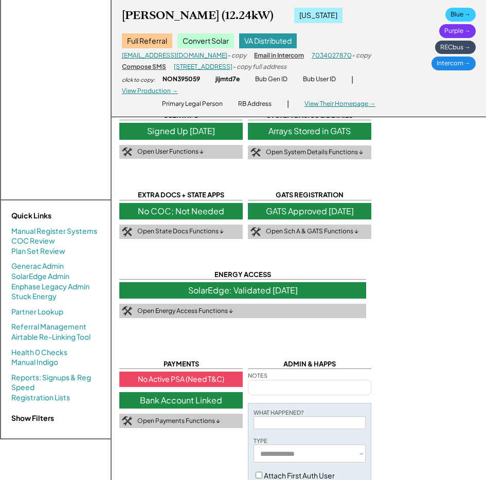 The image size is (486, 480). I want to click on div: NOTES, so click(257, 375).